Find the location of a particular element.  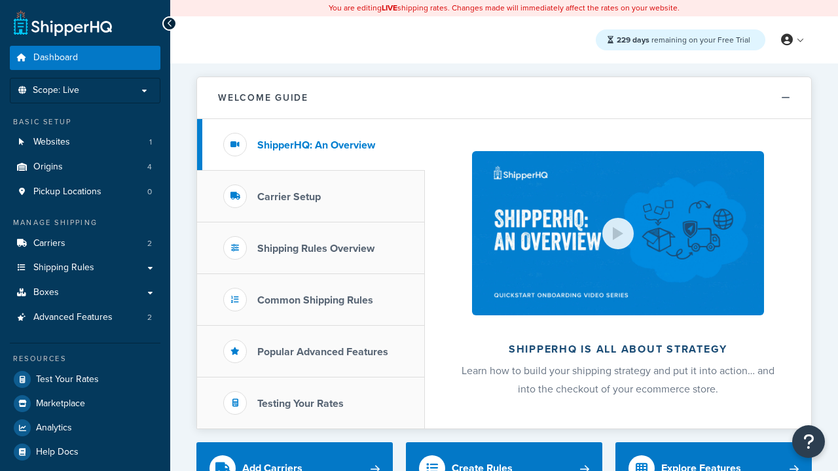

span: Help Docs is located at coordinates (57, 452).